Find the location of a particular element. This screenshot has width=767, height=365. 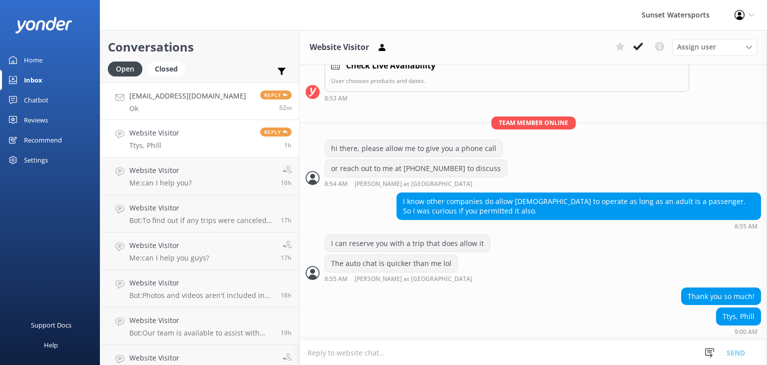

span: Oct 10 2025 03:19pm (UTC -05:00) America/Cancun is located at coordinates (286, 257).